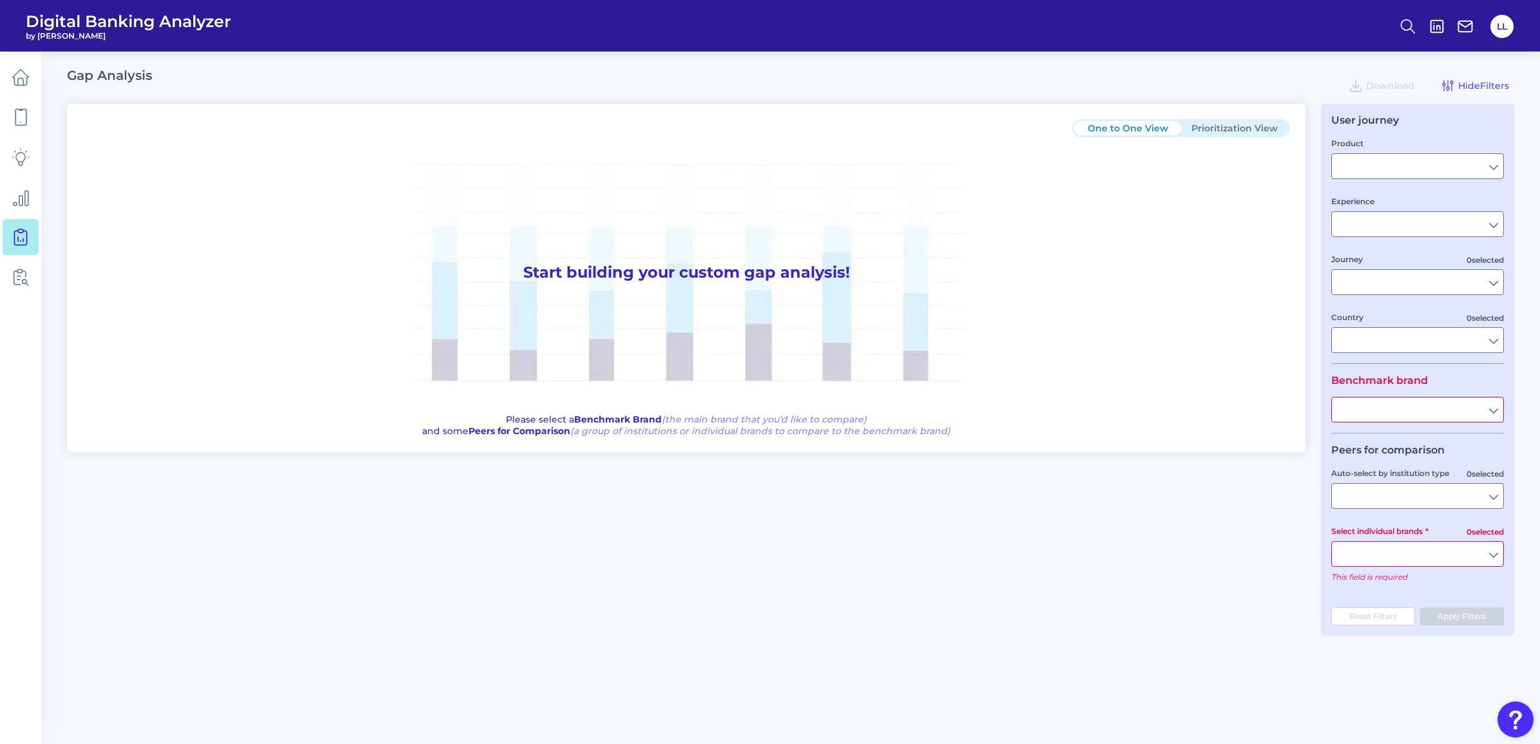 The image size is (1540, 744). Describe the element at coordinates (761, 431) in the screenshot. I see `span: (a group of institutions or individual brands to compare to the benchmark brand)` at that location.